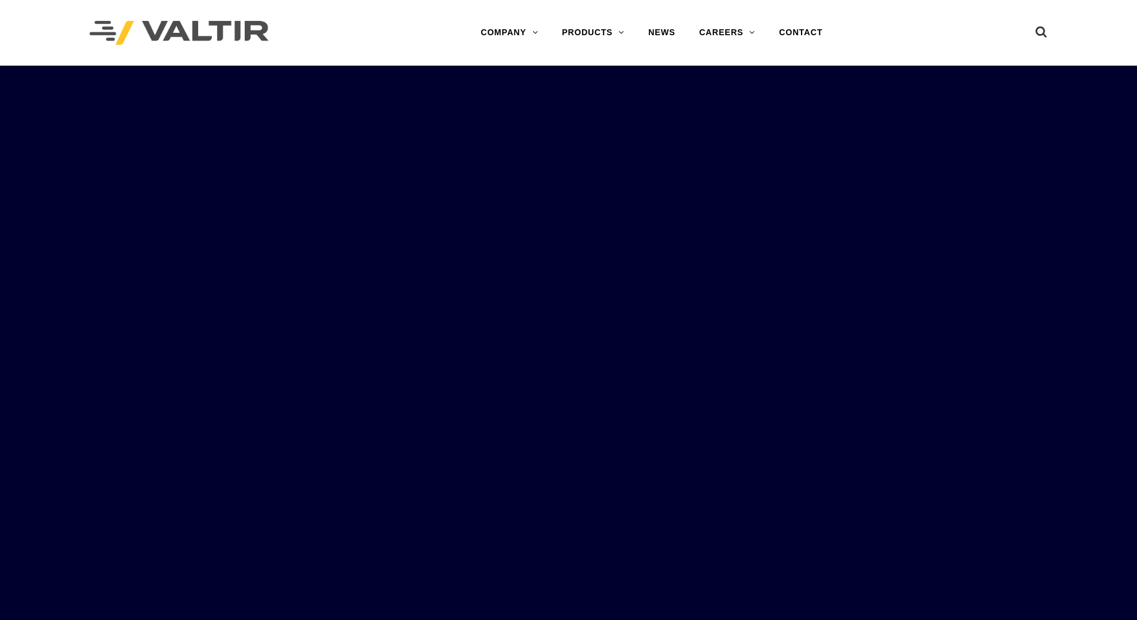 Image resolution: width=1137 pixels, height=620 pixels. I want to click on a: COMPANY, so click(509, 33).